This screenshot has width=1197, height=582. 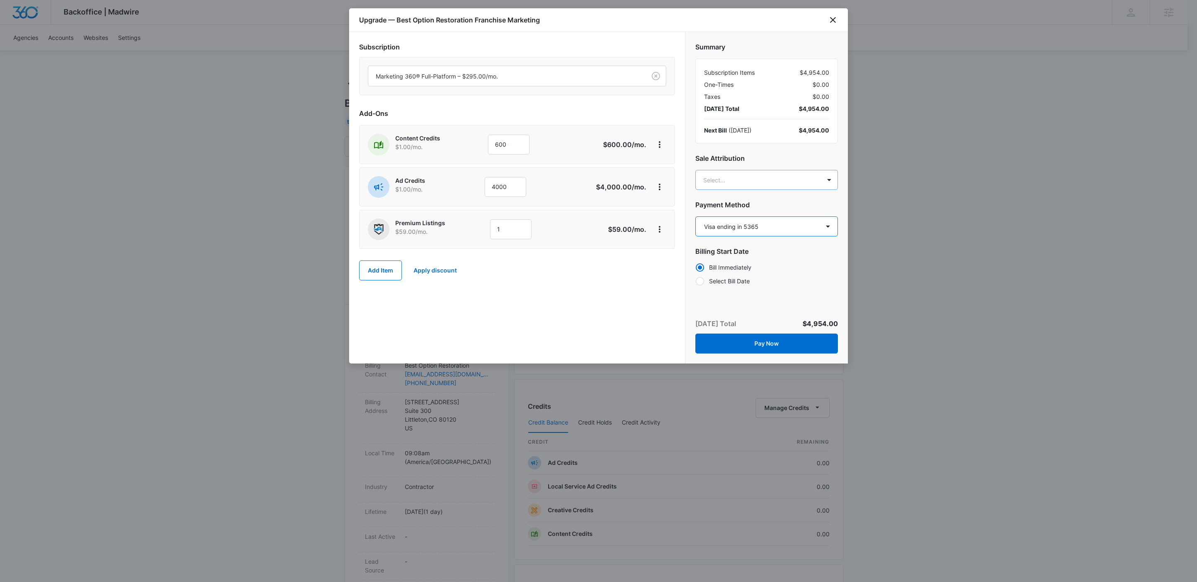 What do you see at coordinates (767, 344) in the screenshot?
I see `button: Pay Now` at bounding box center [767, 344].